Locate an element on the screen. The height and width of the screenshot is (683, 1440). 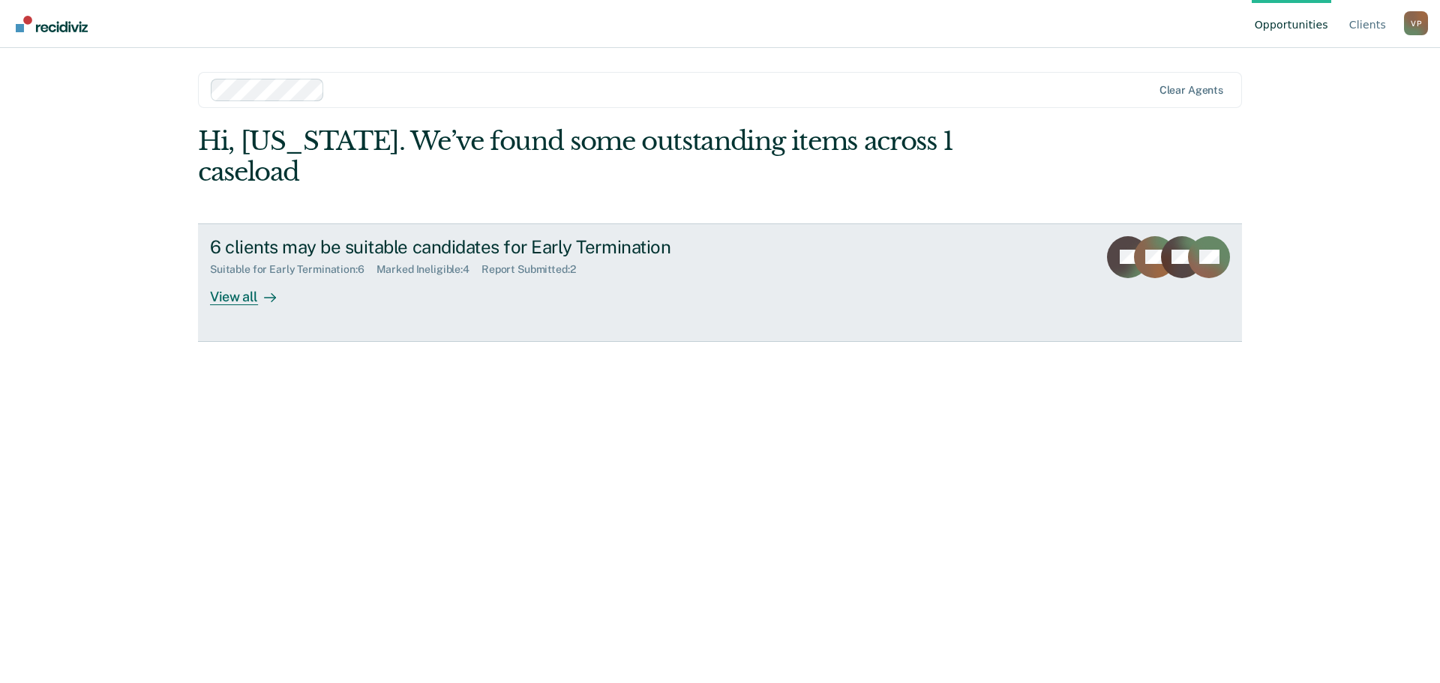
div: V P is located at coordinates (1416, 23).